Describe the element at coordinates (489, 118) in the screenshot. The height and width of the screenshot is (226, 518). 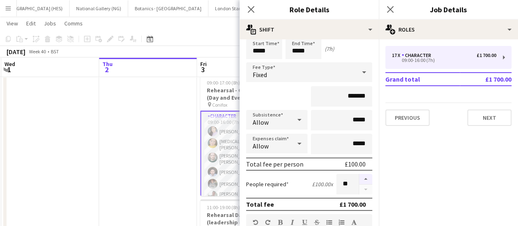
I see `button: Next` at that location.